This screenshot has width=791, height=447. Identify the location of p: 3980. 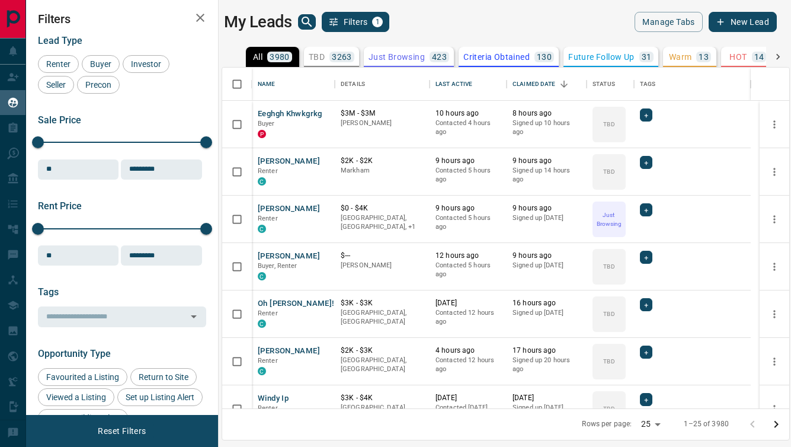
(280, 57).